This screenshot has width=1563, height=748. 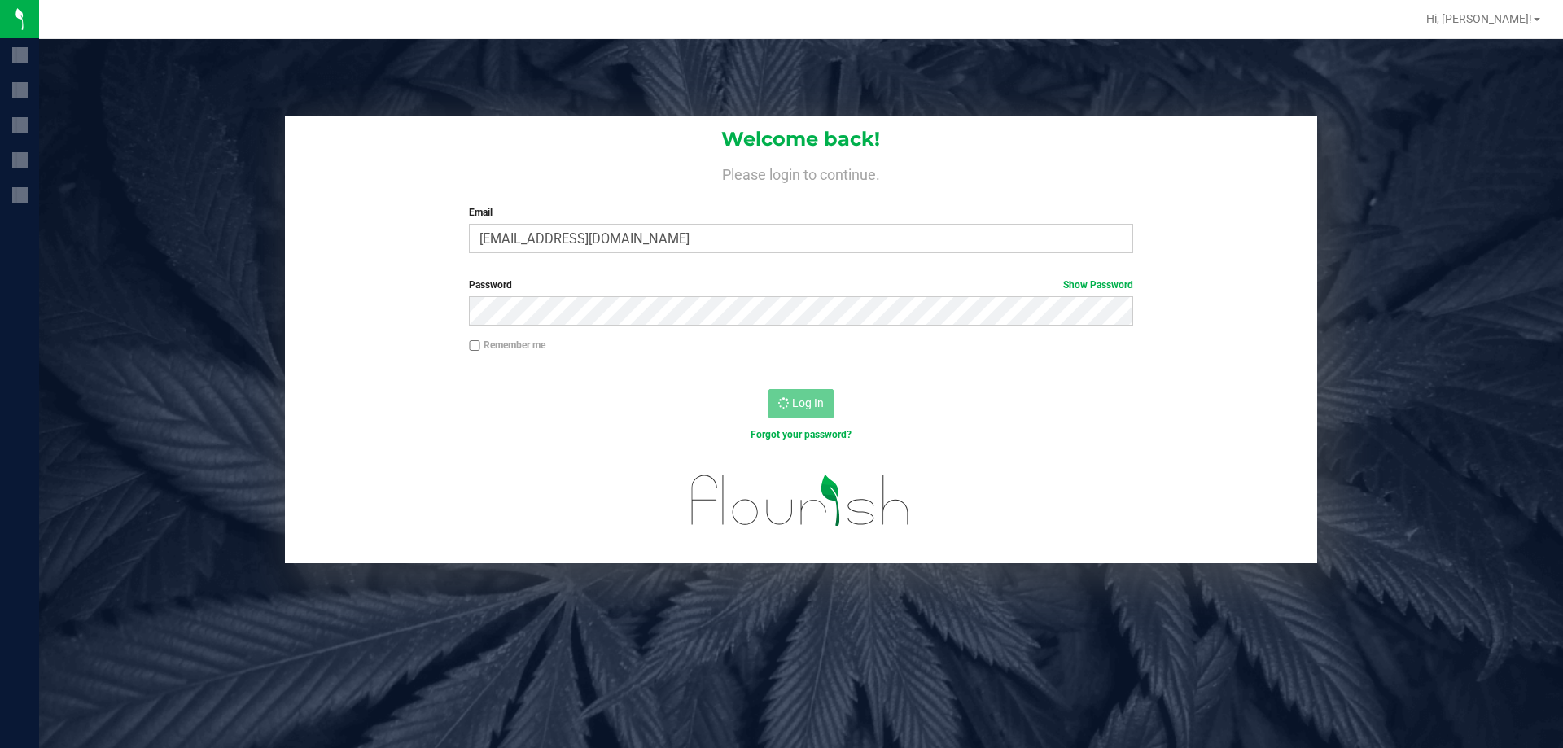 What do you see at coordinates (800, 501) in the screenshot?
I see `img: flourish_logo.svg` at bounding box center [800, 501].